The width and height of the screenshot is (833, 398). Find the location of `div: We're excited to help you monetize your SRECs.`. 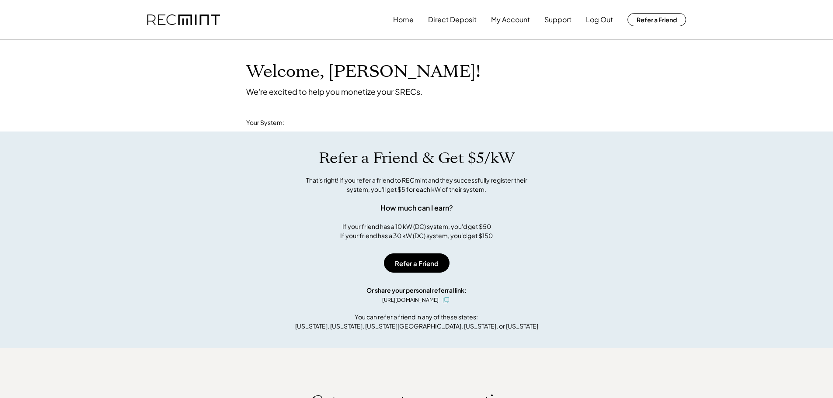

div: We're excited to help you monetize your SRECs. is located at coordinates (334, 91).